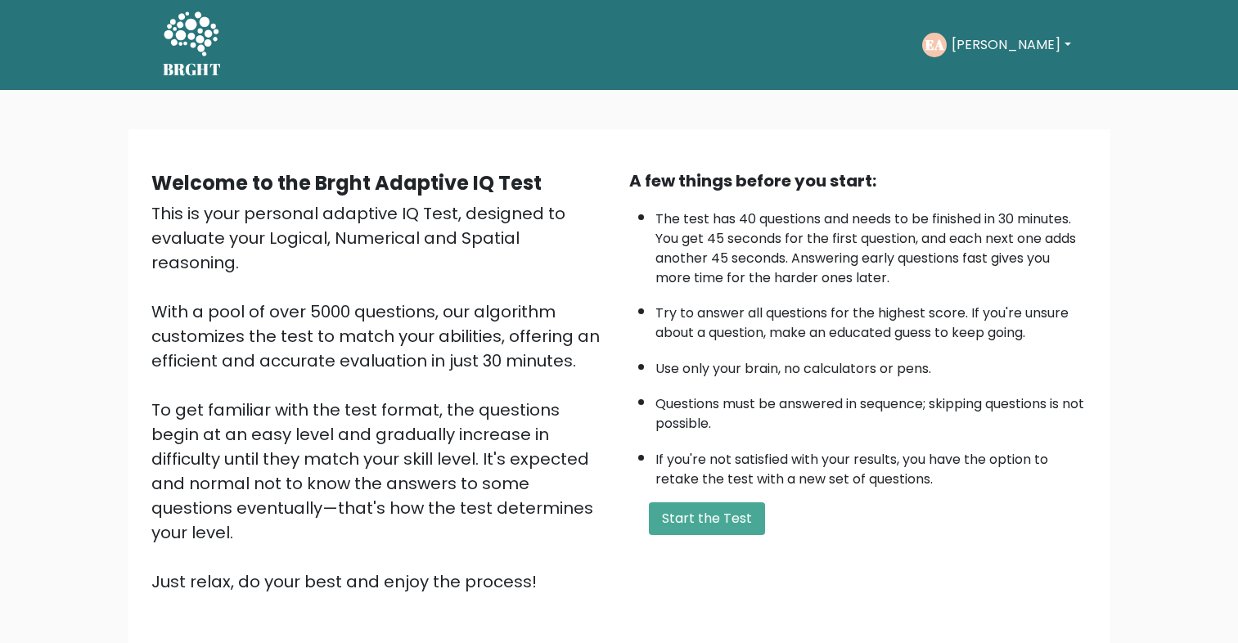 This screenshot has width=1238, height=643. Describe the element at coordinates (872, 365) in the screenshot. I see `li: Use only your brain, no calculators or pens.` at that location.